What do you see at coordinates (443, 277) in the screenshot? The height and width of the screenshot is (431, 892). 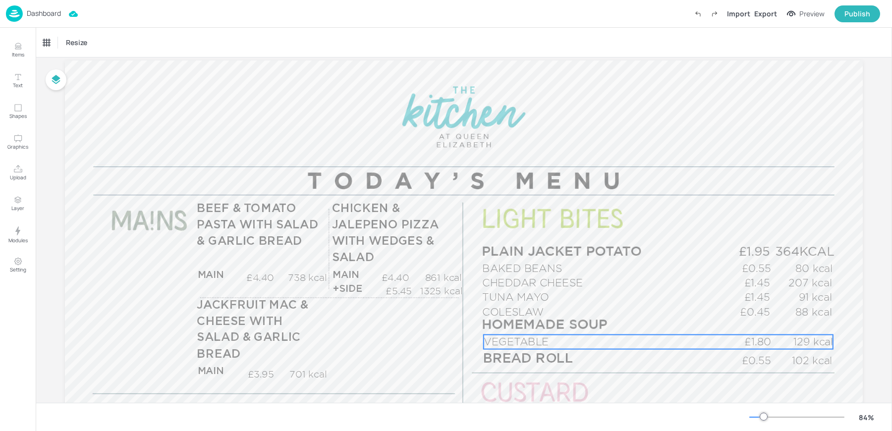 I see `span: 861 kcal` at bounding box center [443, 277].